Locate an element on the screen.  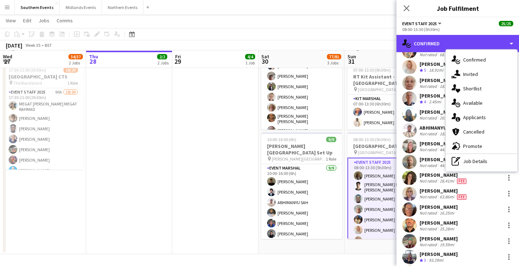
div: Invited is located at coordinates (482, 74).